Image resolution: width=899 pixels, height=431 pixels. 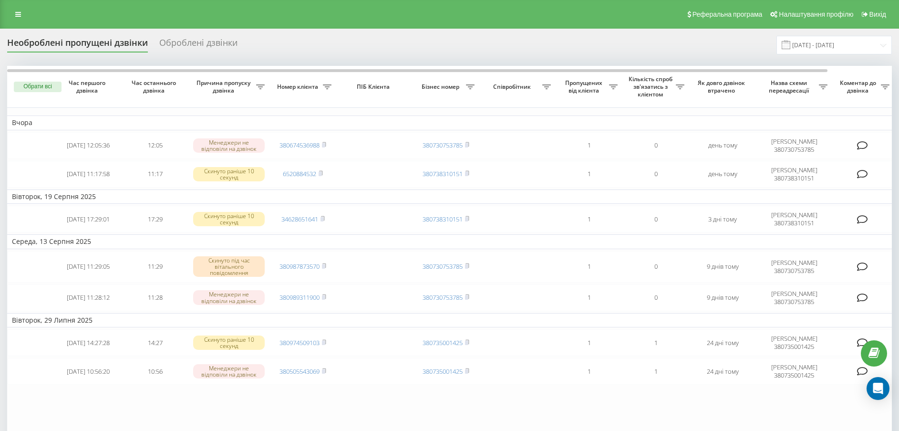 I want to click on span: Коментар до дзвінка, so click(x=859, y=86).